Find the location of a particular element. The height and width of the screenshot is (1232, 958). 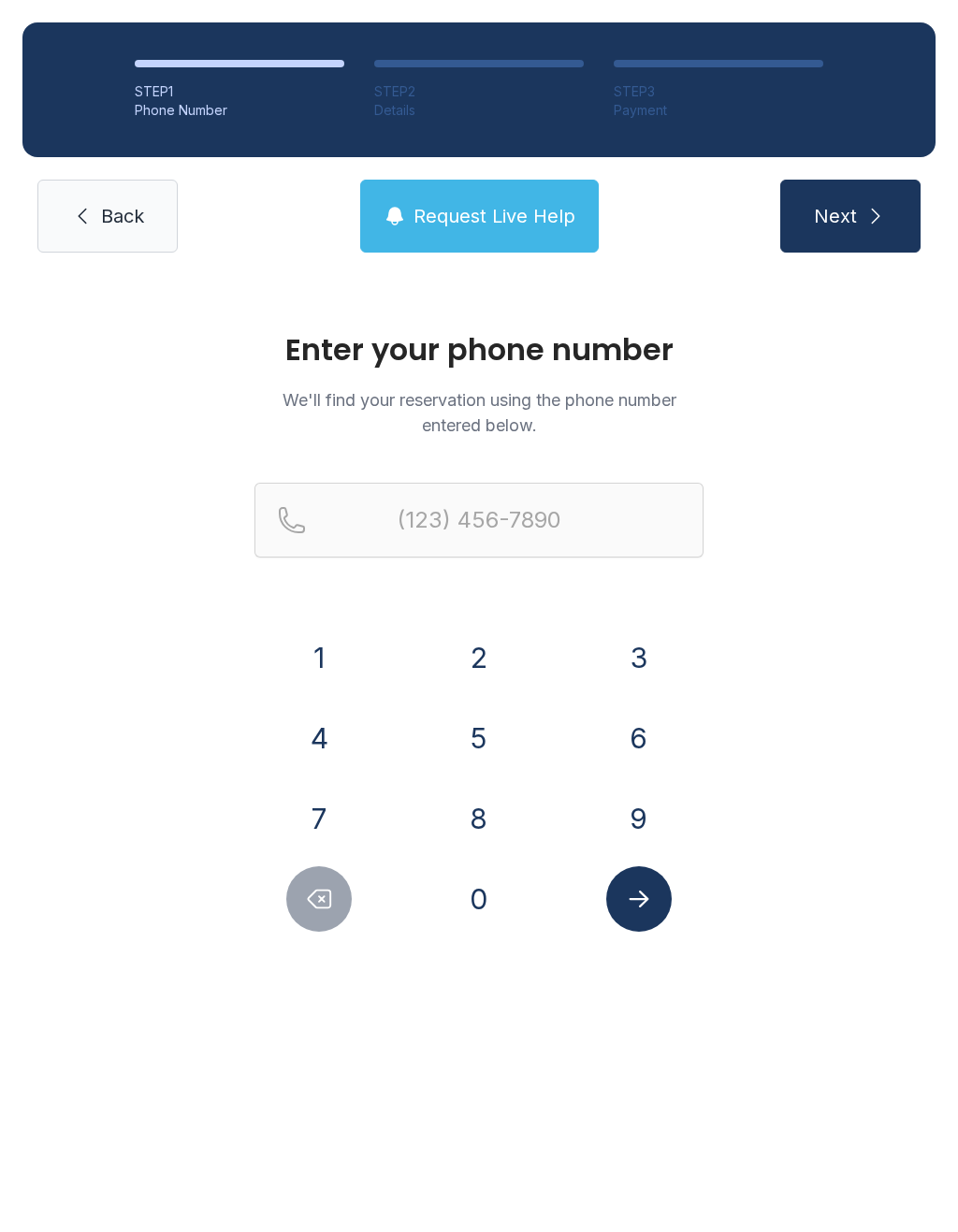

div: Payment is located at coordinates (718, 110).